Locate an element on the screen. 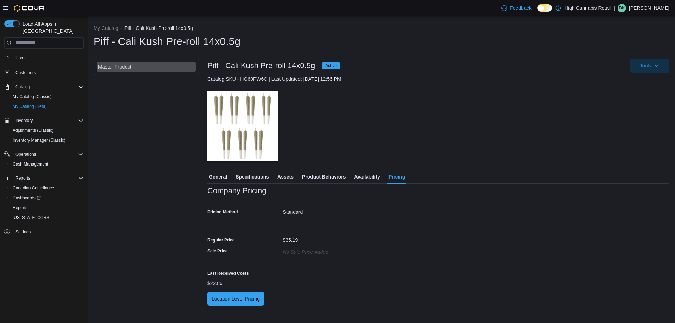 The image size is (675, 323). button: Inventory Manager (Classic) is located at coordinates (47, 140).